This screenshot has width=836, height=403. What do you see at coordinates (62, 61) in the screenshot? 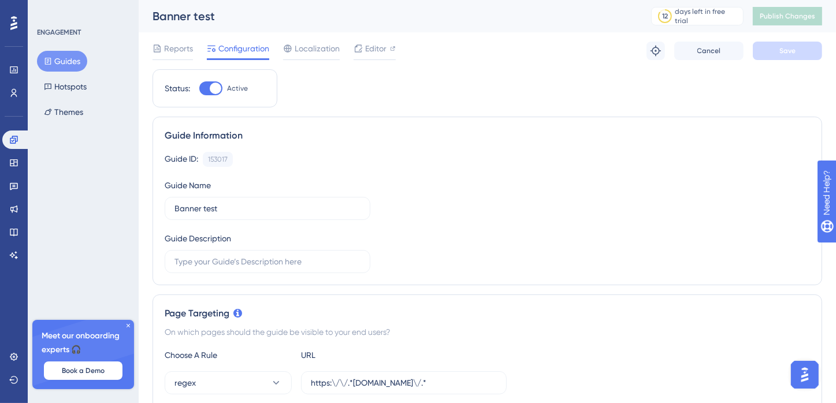
I see `button: Guides` at bounding box center [62, 61].